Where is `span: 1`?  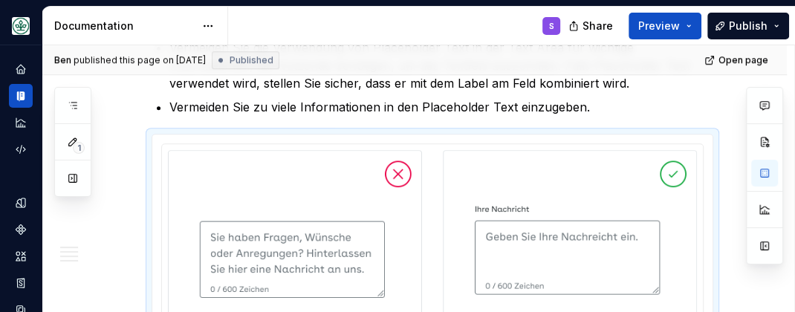 span: 1 is located at coordinates (79, 148).